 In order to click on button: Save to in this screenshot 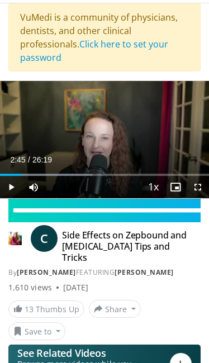, I will do `click(37, 331)`.